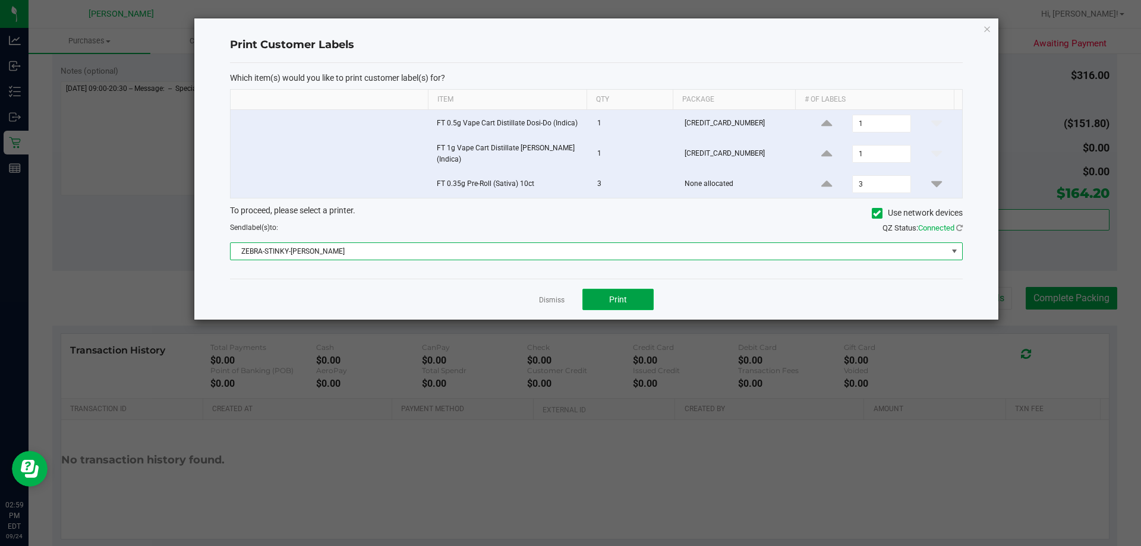  What do you see at coordinates (917, 213) in the screenshot?
I see `label: Use network devices` at bounding box center [917, 213].